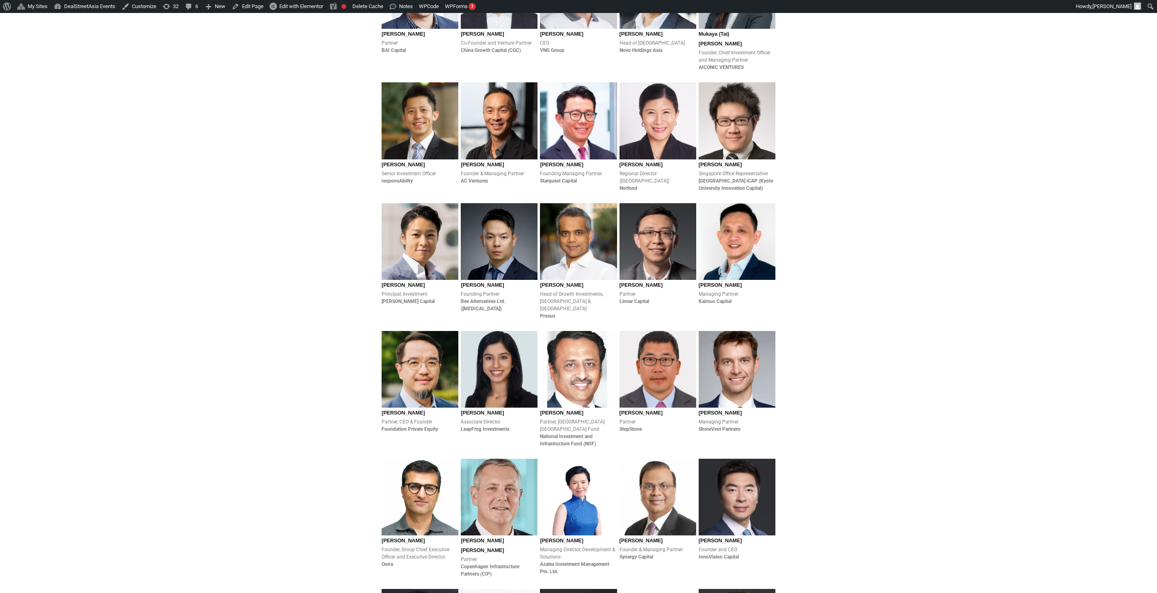  What do you see at coordinates (737, 121) in the screenshot?
I see `img: Raymond Woo` at bounding box center [737, 121].